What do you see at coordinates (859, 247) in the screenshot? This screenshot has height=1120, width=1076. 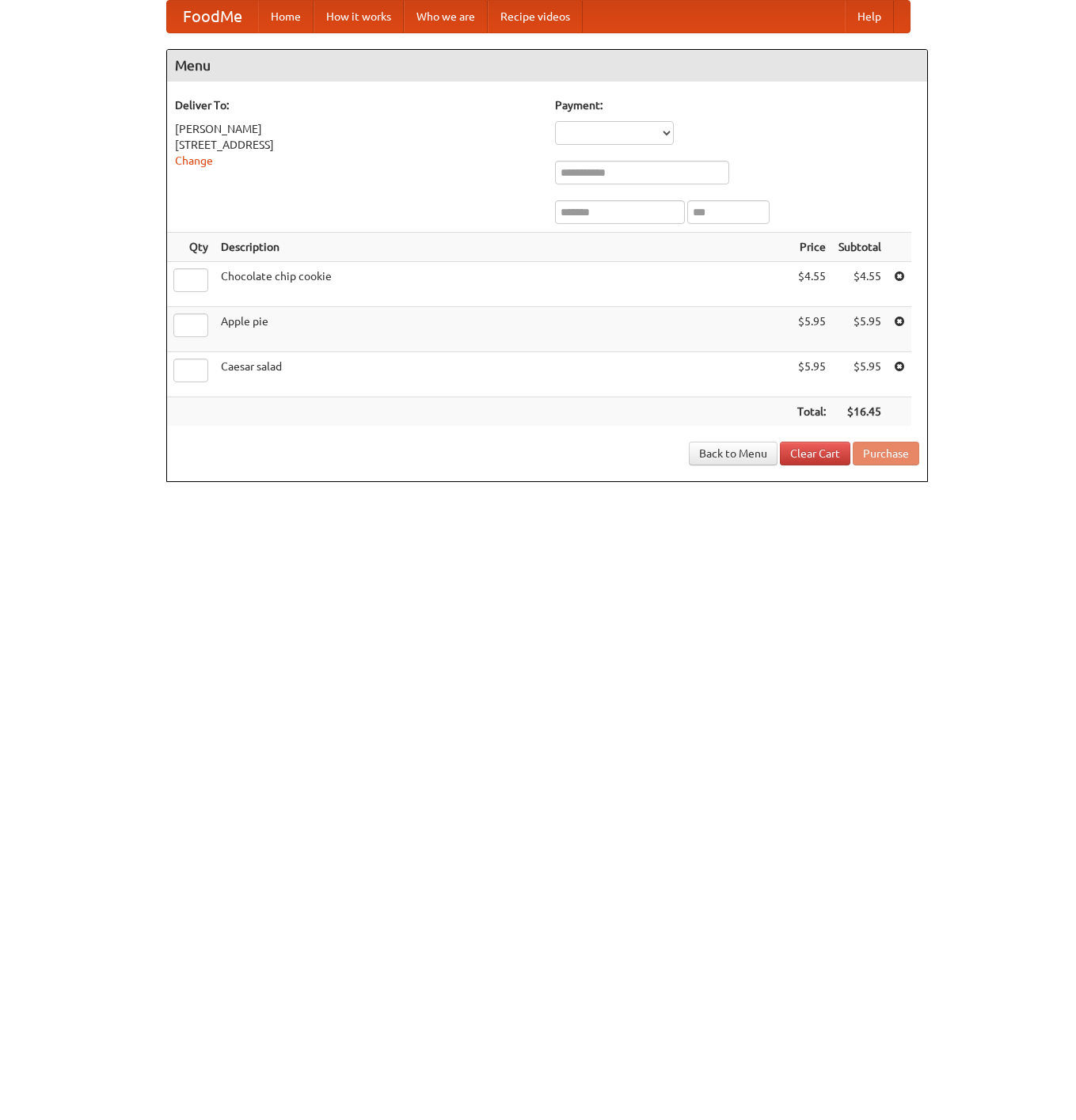 I see `th: Subtotal` at bounding box center [859, 247].